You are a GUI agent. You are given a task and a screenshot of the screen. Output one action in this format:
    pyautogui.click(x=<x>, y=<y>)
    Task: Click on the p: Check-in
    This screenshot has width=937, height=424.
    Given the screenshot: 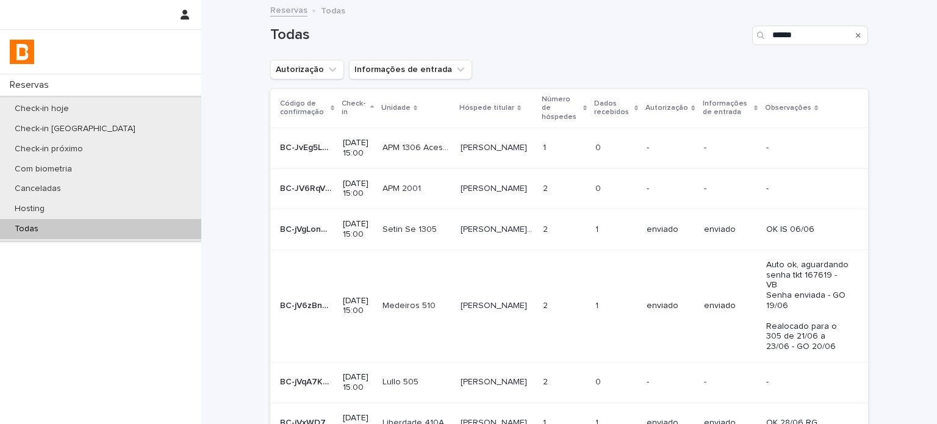 What is the action you would take?
    pyautogui.click(x=354, y=108)
    